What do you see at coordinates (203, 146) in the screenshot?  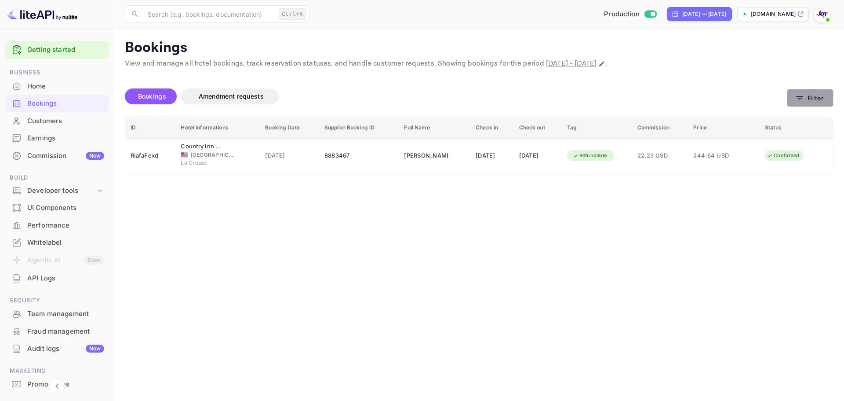 I see `div: Country Inn & Suites by Radisson, La Crosse, WI` at bounding box center [203, 146].